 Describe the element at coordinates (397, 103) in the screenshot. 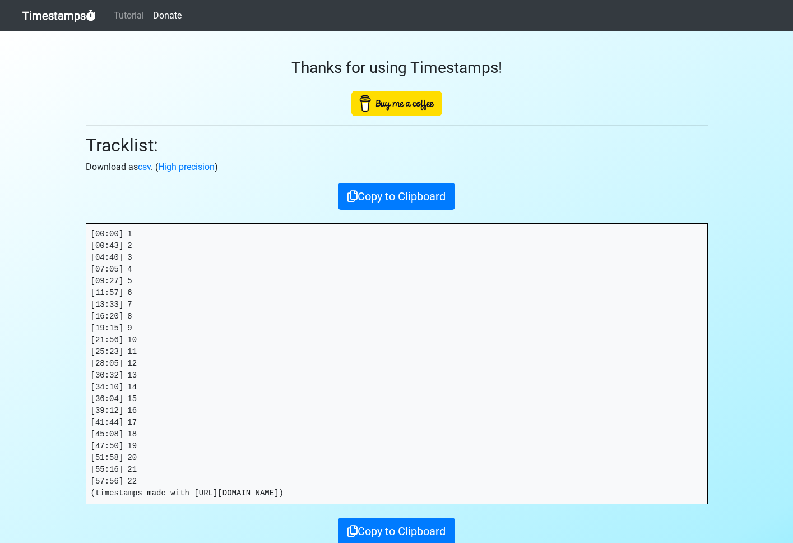

I see `img: Buy Me A Coffee` at that location.